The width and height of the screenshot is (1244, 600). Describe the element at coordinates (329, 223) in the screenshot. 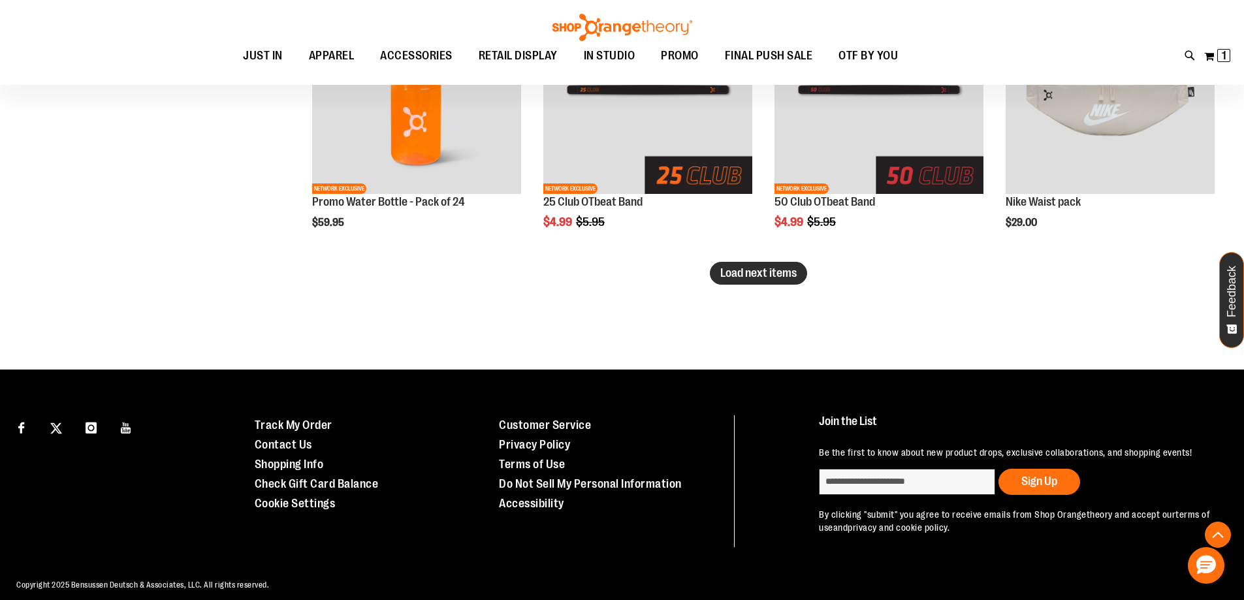

I see `span: $59.95` at that location.